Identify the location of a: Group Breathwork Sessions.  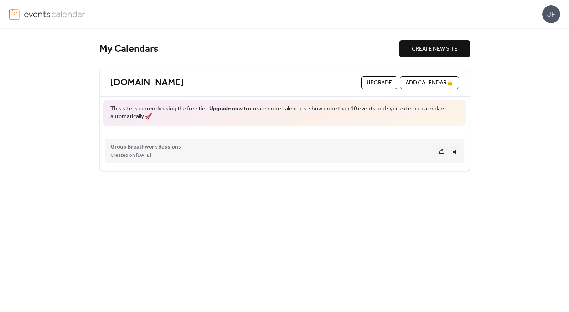
(146, 147).